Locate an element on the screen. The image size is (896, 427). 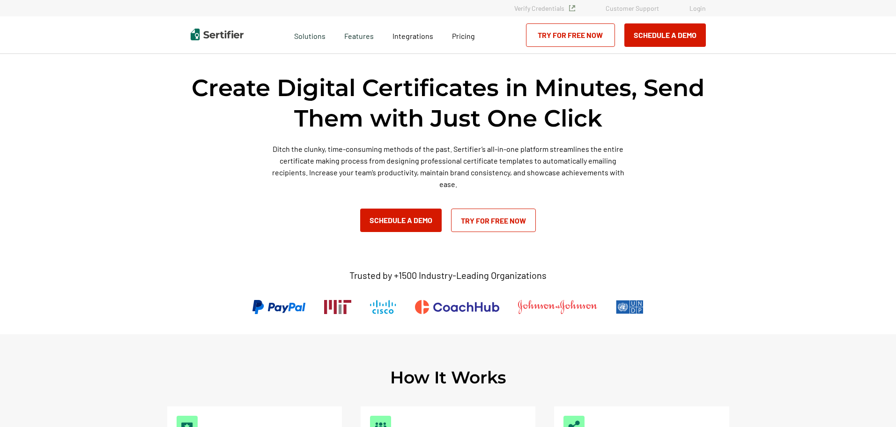
p: Trusted by +1500 Industry-Leading Organizations is located at coordinates (448, 275).